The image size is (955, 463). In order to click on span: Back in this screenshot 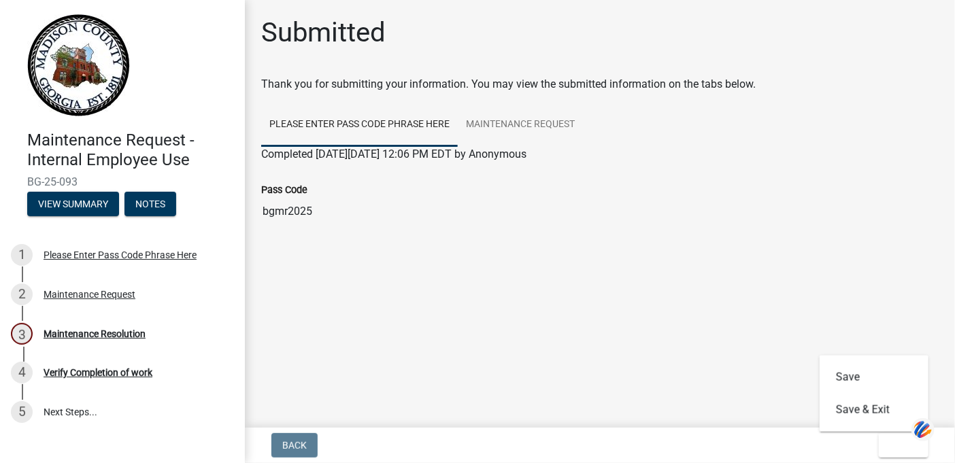, I will do `click(295, 446)`.